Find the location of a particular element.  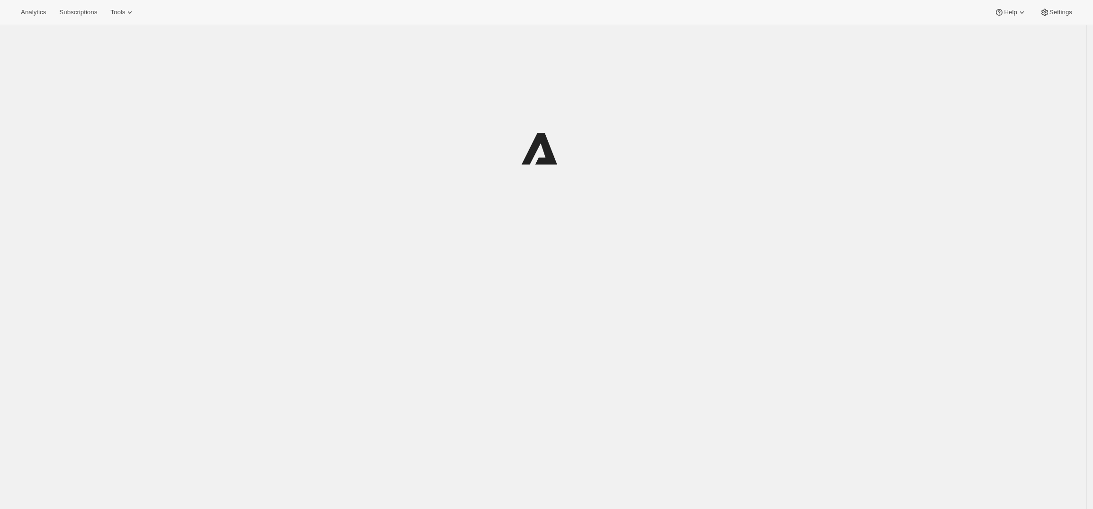

span: Help is located at coordinates (1011, 12).